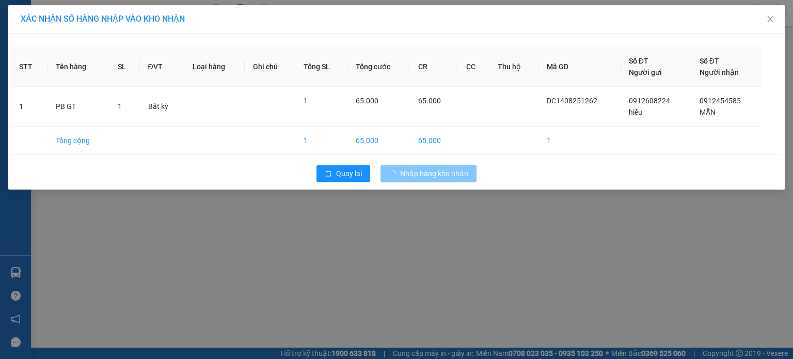 This screenshot has width=793, height=359. What do you see at coordinates (770, 20) in the screenshot?
I see `button: Close` at bounding box center [770, 20].